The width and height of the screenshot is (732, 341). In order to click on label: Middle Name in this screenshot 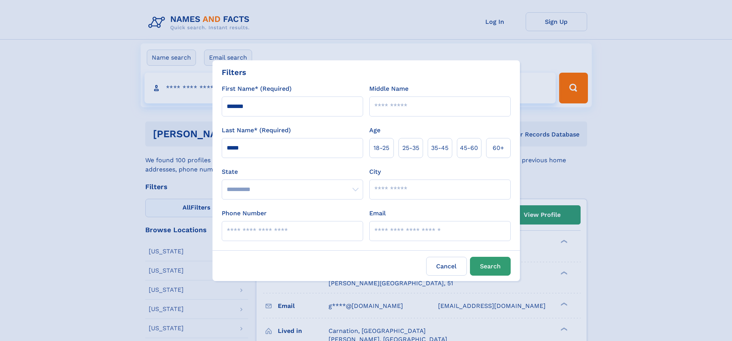, I will do `click(389, 89)`.